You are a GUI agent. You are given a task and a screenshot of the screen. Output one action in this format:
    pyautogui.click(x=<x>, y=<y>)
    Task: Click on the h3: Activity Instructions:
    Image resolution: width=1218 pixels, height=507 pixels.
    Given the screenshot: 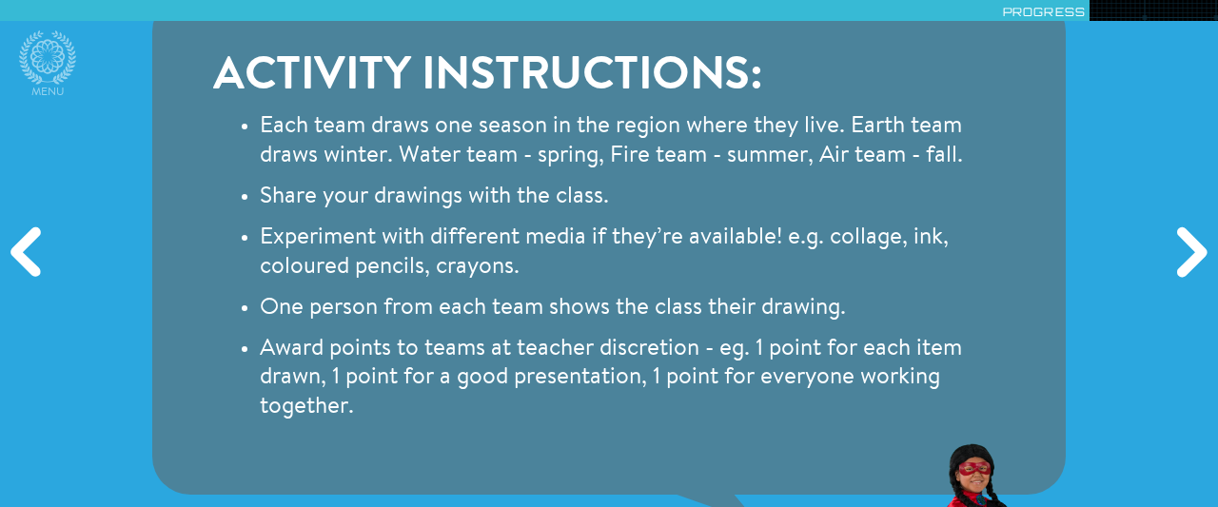 What is the action you would take?
    pyautogui.click(x=609, y=77)
    